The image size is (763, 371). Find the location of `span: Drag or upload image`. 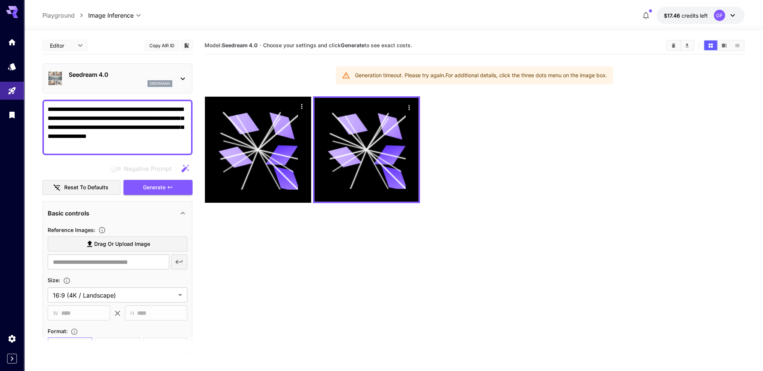

span: Drag or upload image is located at coordinates (122, 244).